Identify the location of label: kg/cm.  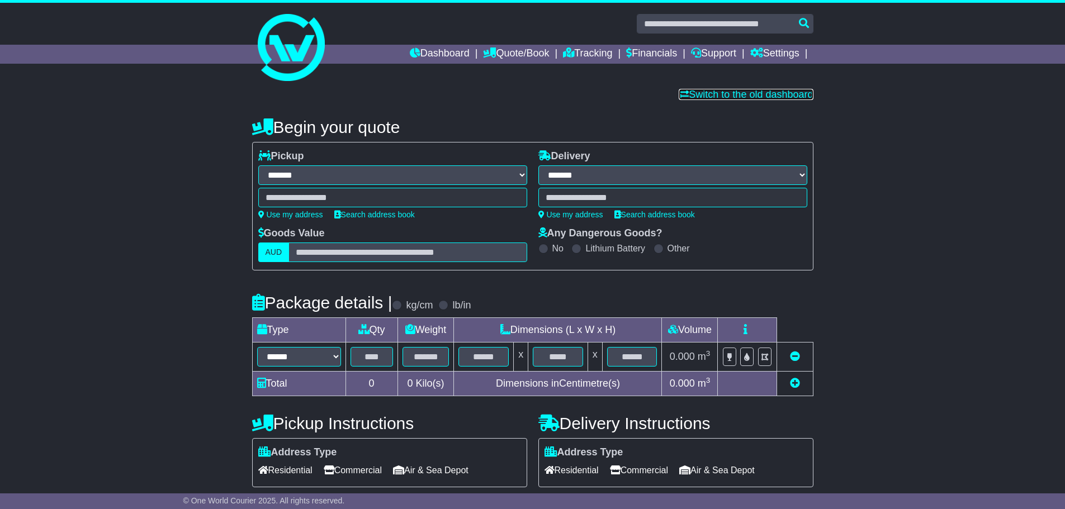
(419, 306).